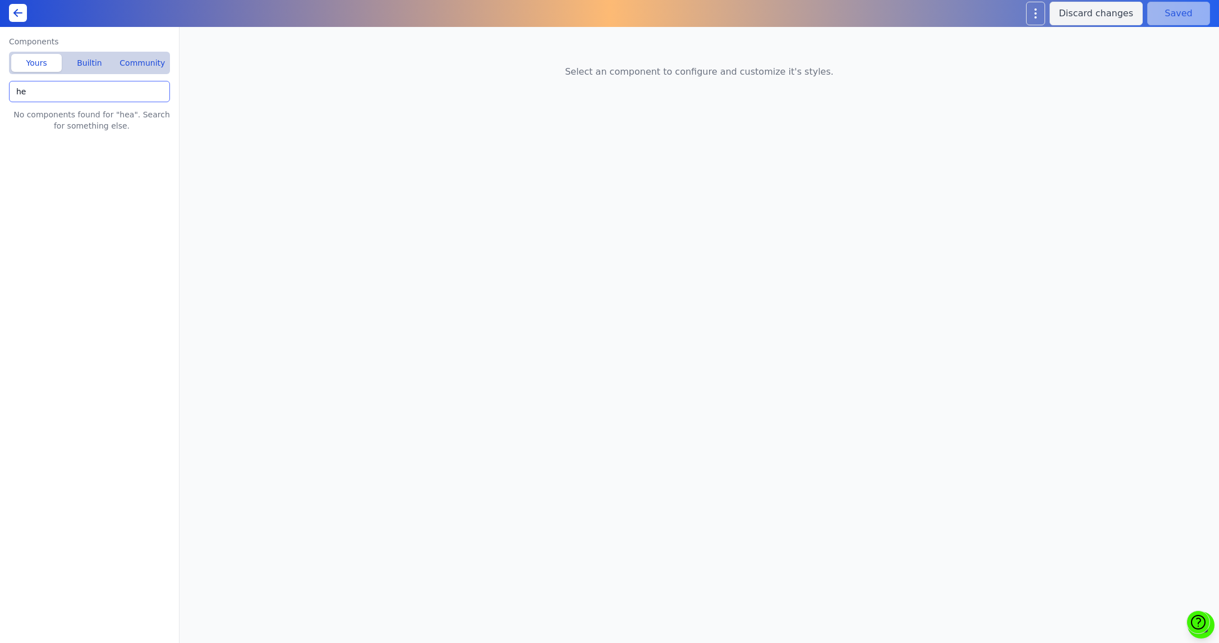 The image size is (1219, 643). What do you see at coordinates (1096, 13) in the screenshot?
I see `button: Discard changes` at bounding box center [1096, 13].